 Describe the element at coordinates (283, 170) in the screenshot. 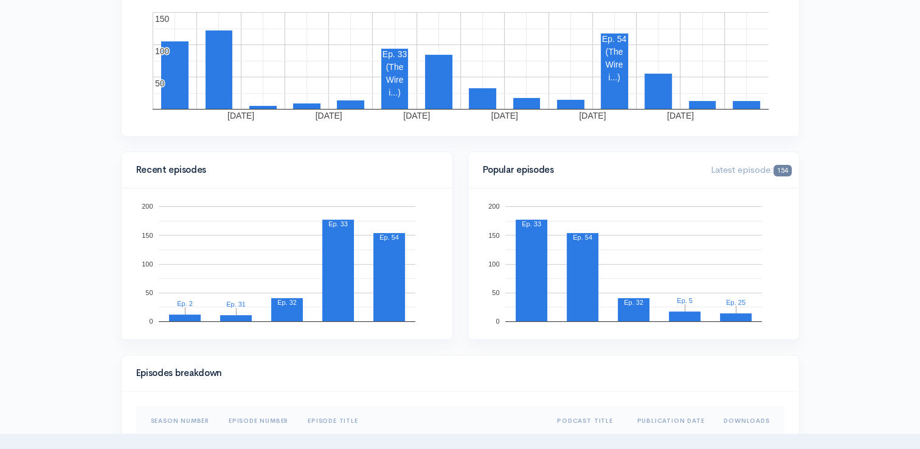

I see `h4: Recent episodes` at that location.